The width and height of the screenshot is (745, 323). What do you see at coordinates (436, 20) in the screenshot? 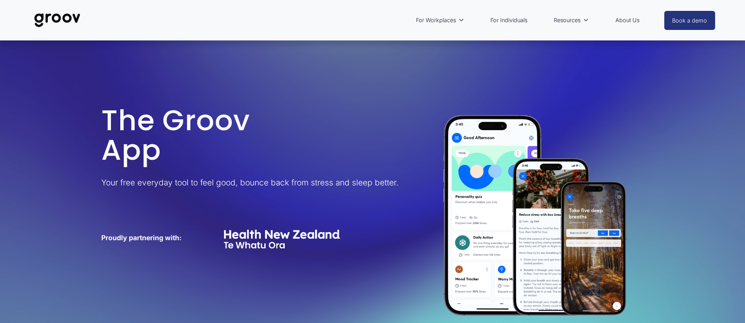
I see `span: For Workplaces` at bounding box center [436, 20].